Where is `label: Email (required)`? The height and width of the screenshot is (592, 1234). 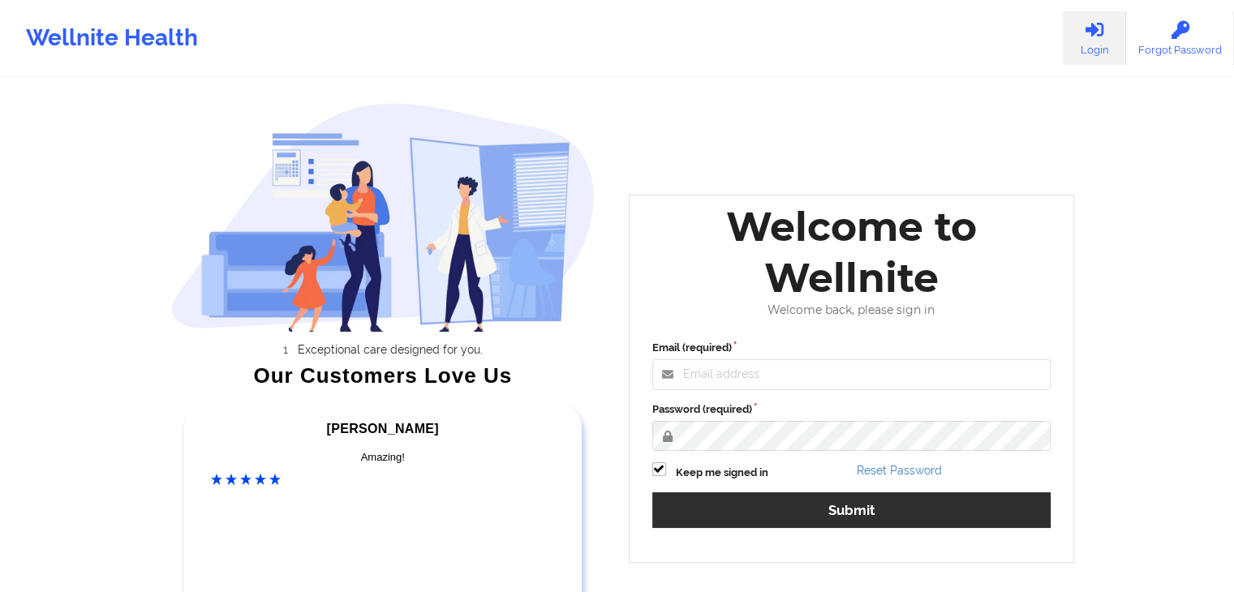 label: Email (required) is located at coordinates (852, 348).